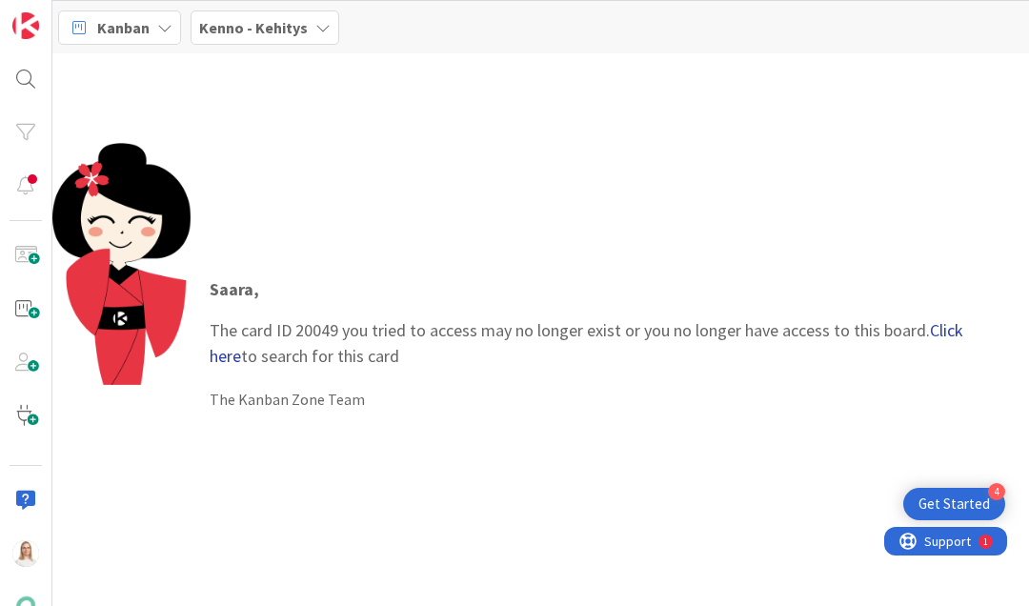  Describe the element at coordinates (26, 554) in the screenshot. I see `img: SL` at that location.